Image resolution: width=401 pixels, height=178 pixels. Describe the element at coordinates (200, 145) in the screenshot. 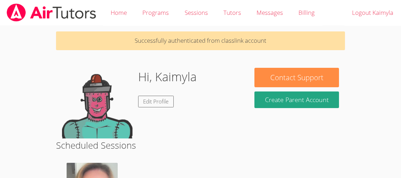

I see `h2: Scheduled Sessions` at that location.